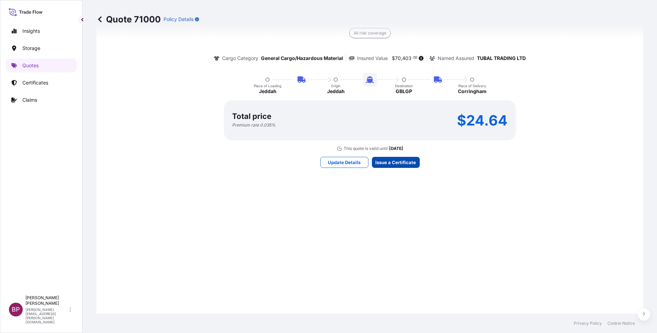  Describe the element at coordinates (404, 86) in the screenshot. I see `p: Destination` at that location.